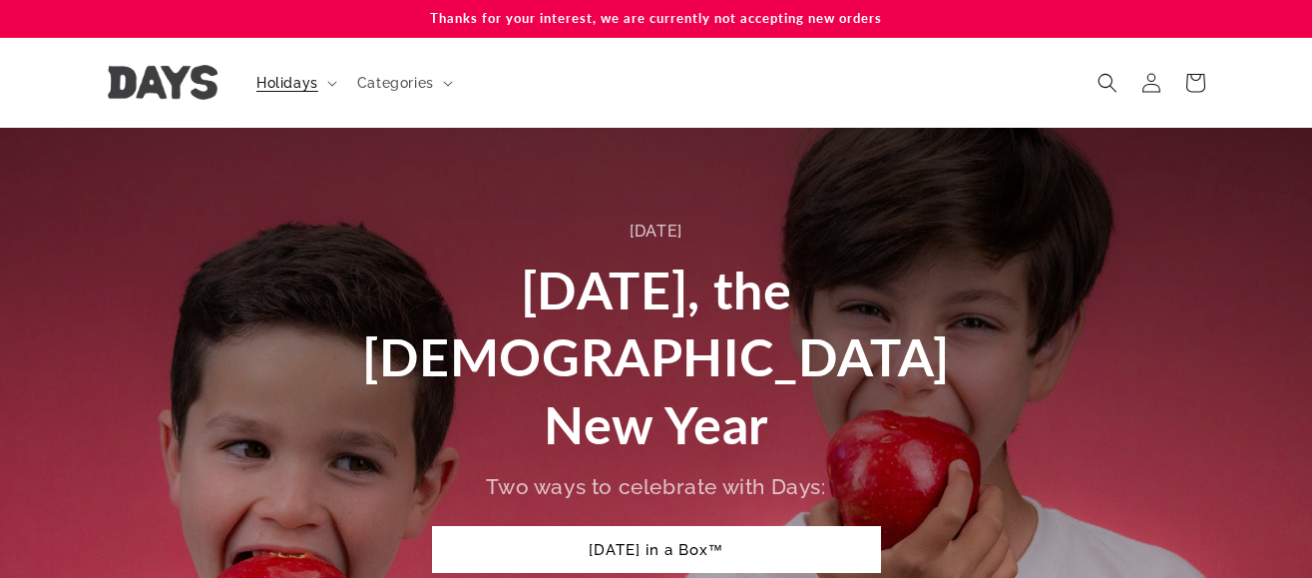 The width and height of the screenshot is (1312, 578). What do you see at coordinates (287, 83) in the screenshot?
I see `span: Holidays` at bounding box center [287, 83].